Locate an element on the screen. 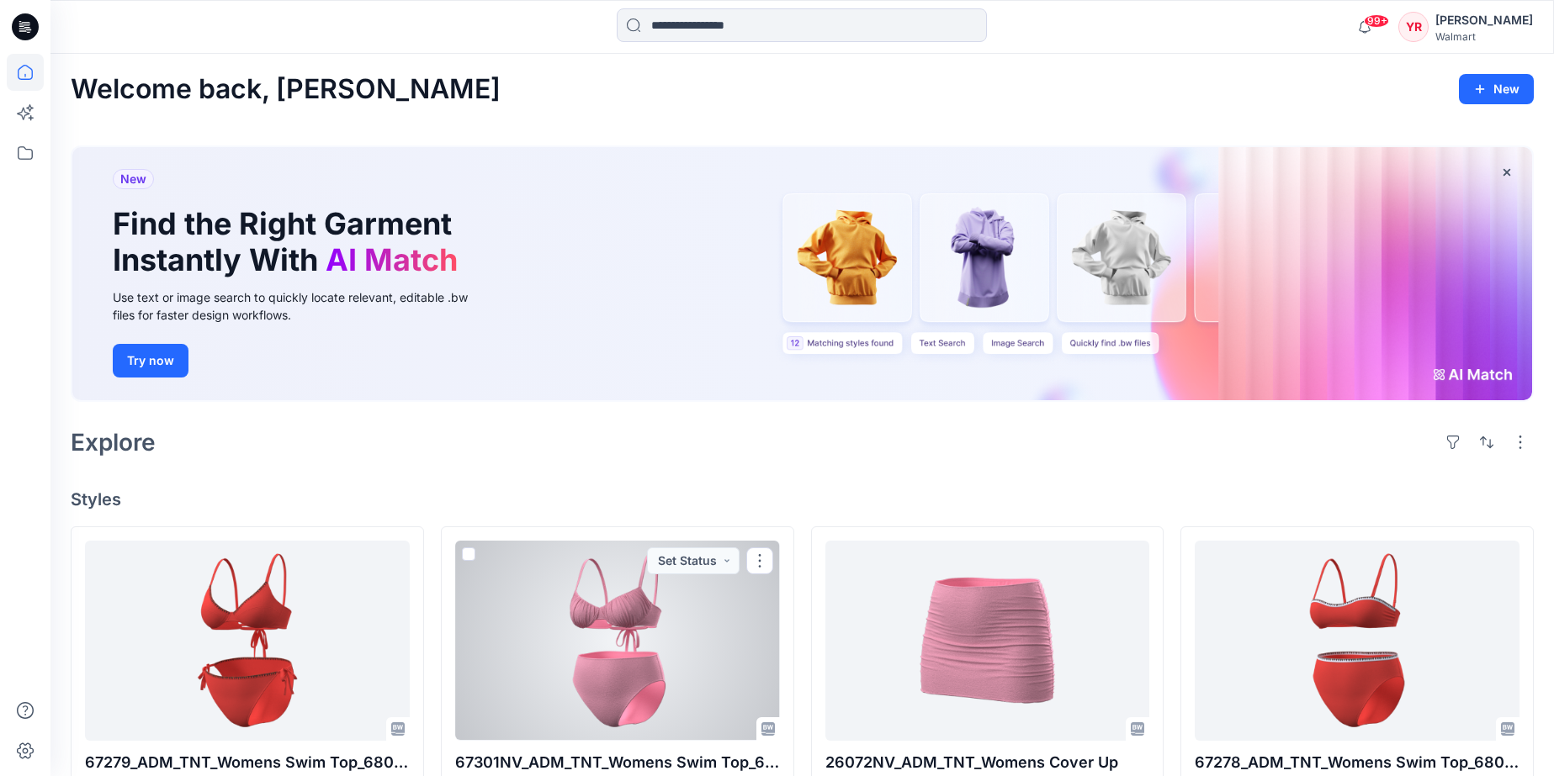 The width and height of the screenshot is (1554, 776). div: YR is located at coordinates (1413, 27).